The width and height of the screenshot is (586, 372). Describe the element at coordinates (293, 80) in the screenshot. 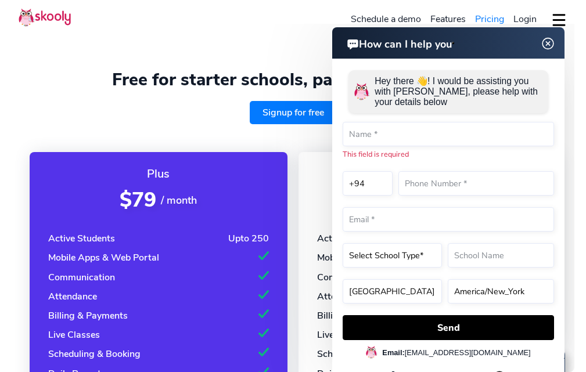

I see `h1: Free for starter schools, pay when you grow` at that location.